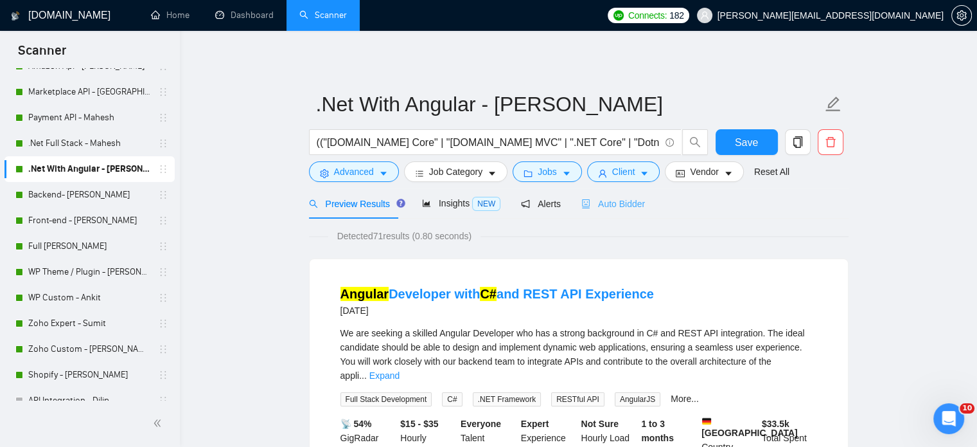 This screenshot has height=447, width=977. What do you see at coordinates (244, 15) in the screenshot?
I see `a: dashboardDashboard` at bounding box center [244, 15].